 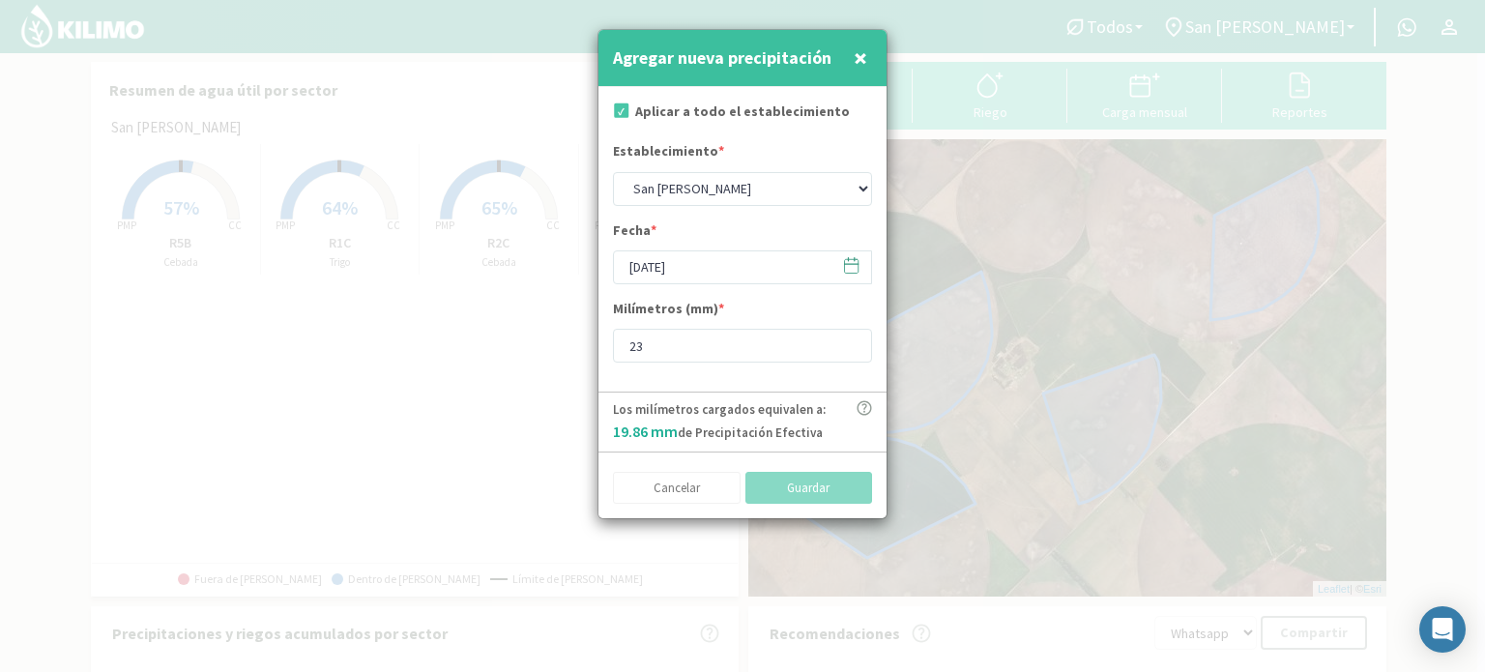 What do you see at coordinates (645, 431) in the screenshot?
I see `span: 19.86 mm` at bounding box center [645, 431].